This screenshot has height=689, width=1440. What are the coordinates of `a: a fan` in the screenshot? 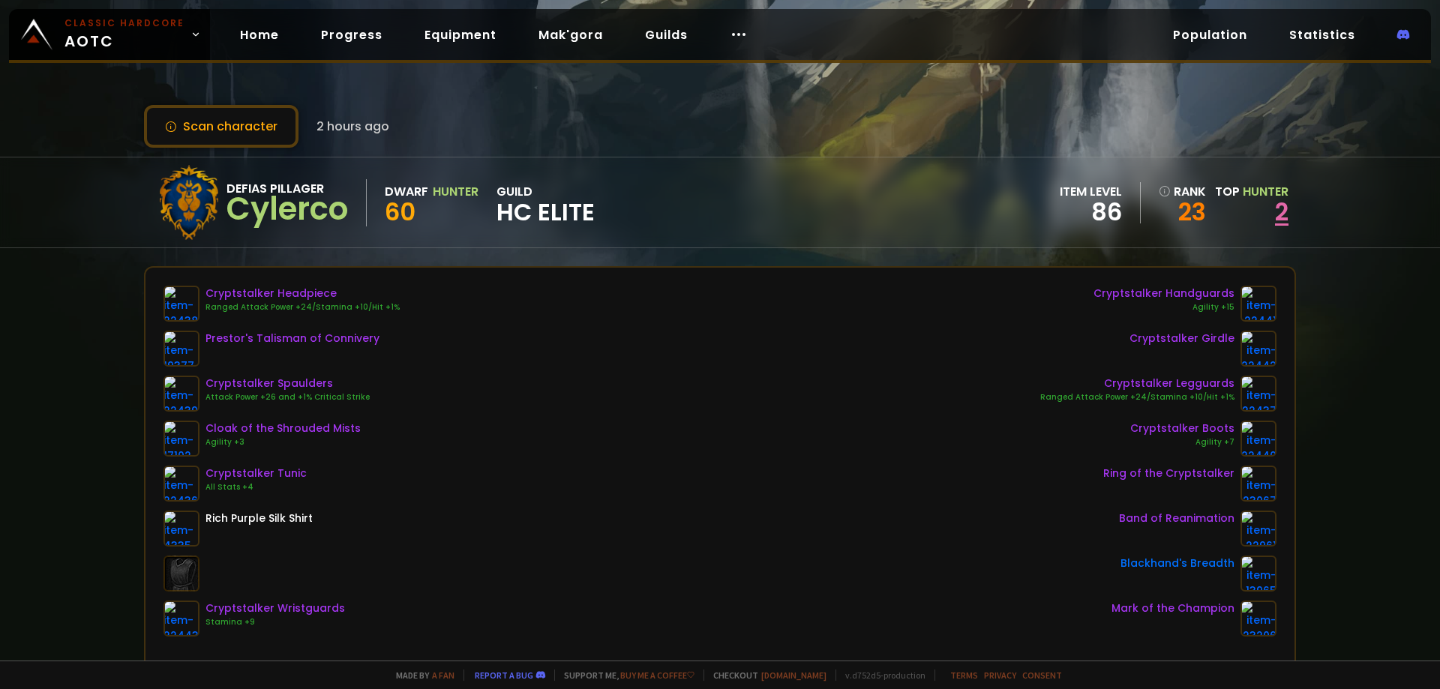 It's located at (443, 675).